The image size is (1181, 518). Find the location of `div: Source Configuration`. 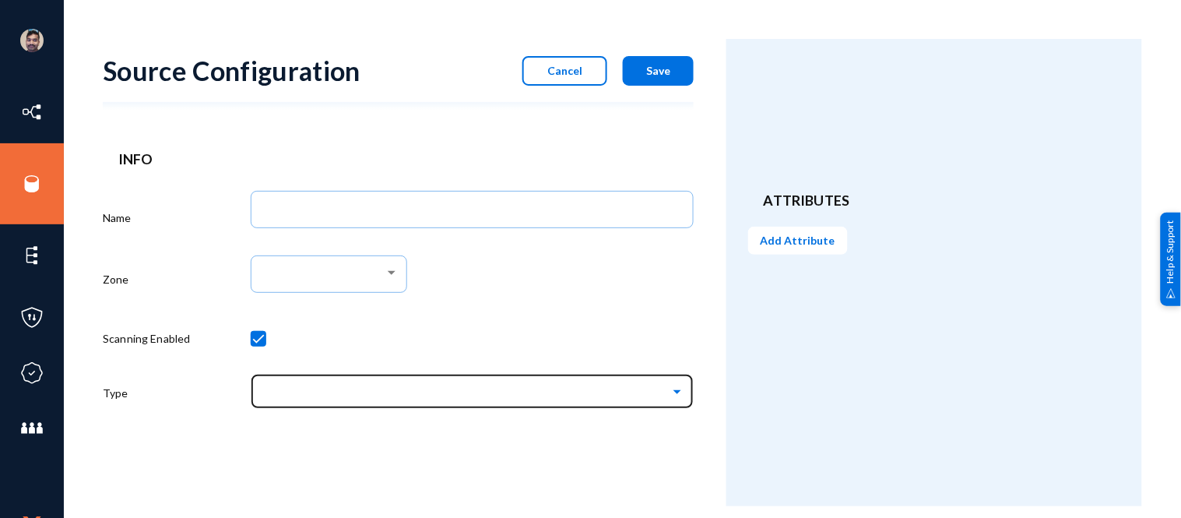

div: Source Configuration is located at coordinates (231, 70).